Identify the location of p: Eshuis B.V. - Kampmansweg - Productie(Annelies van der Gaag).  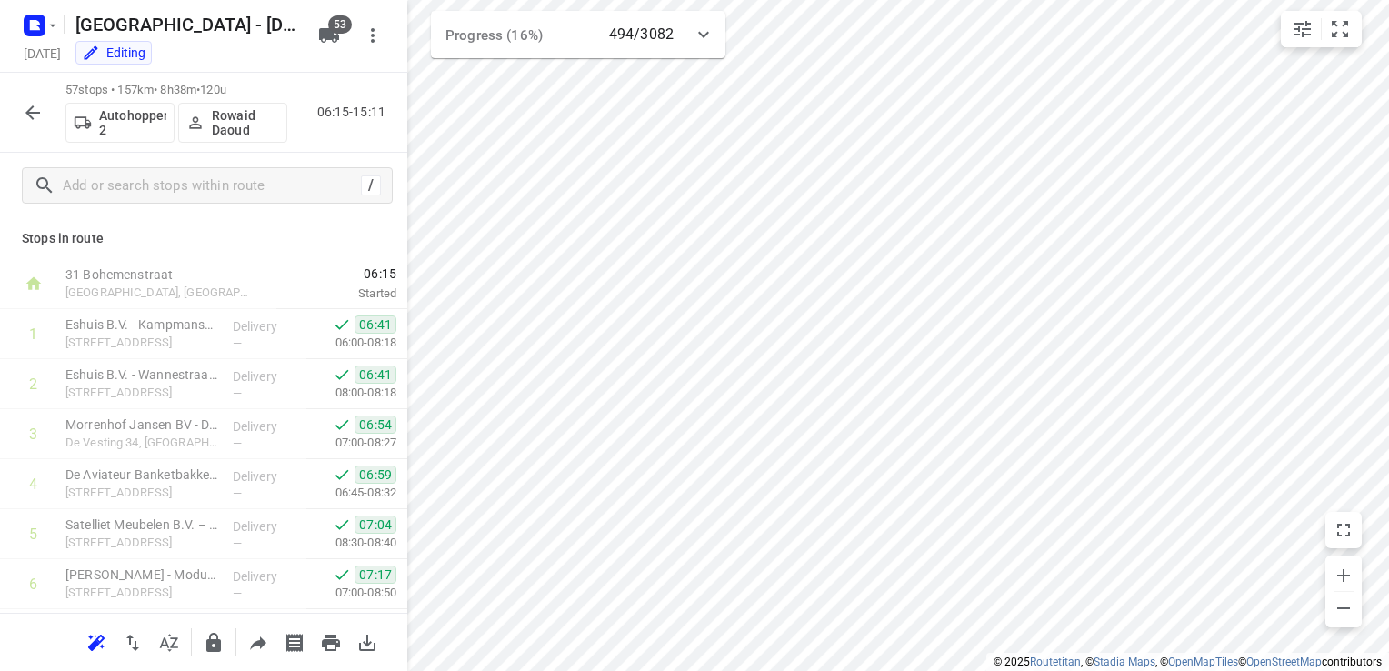
(142, 325).